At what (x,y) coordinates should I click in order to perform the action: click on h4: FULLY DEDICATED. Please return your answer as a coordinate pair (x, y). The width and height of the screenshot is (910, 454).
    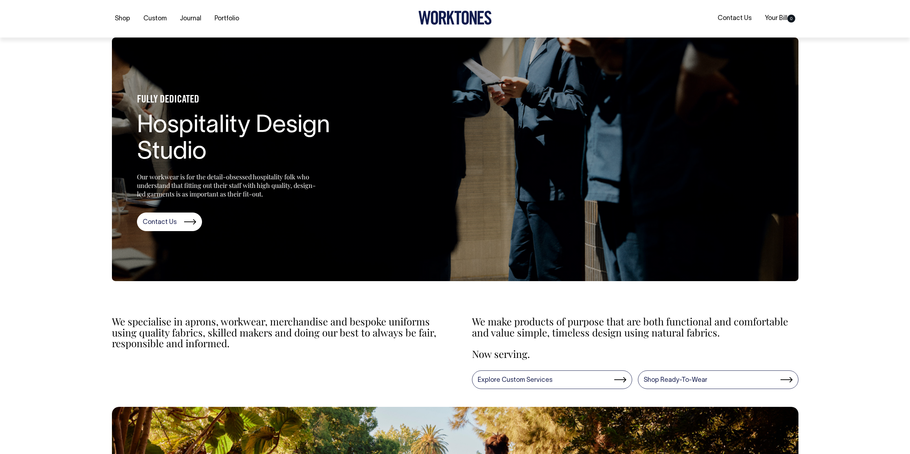
    Looking at the image, I should click on (244, 100).